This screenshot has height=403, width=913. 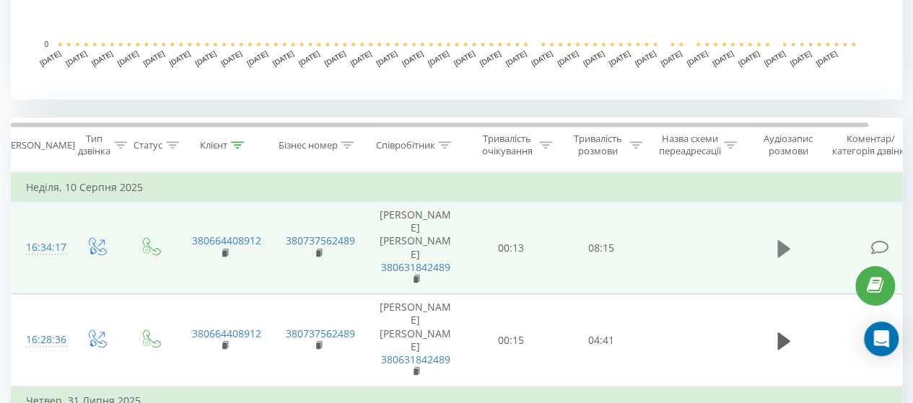 I want to click on td: 04:41, so click(x=601, y=341).